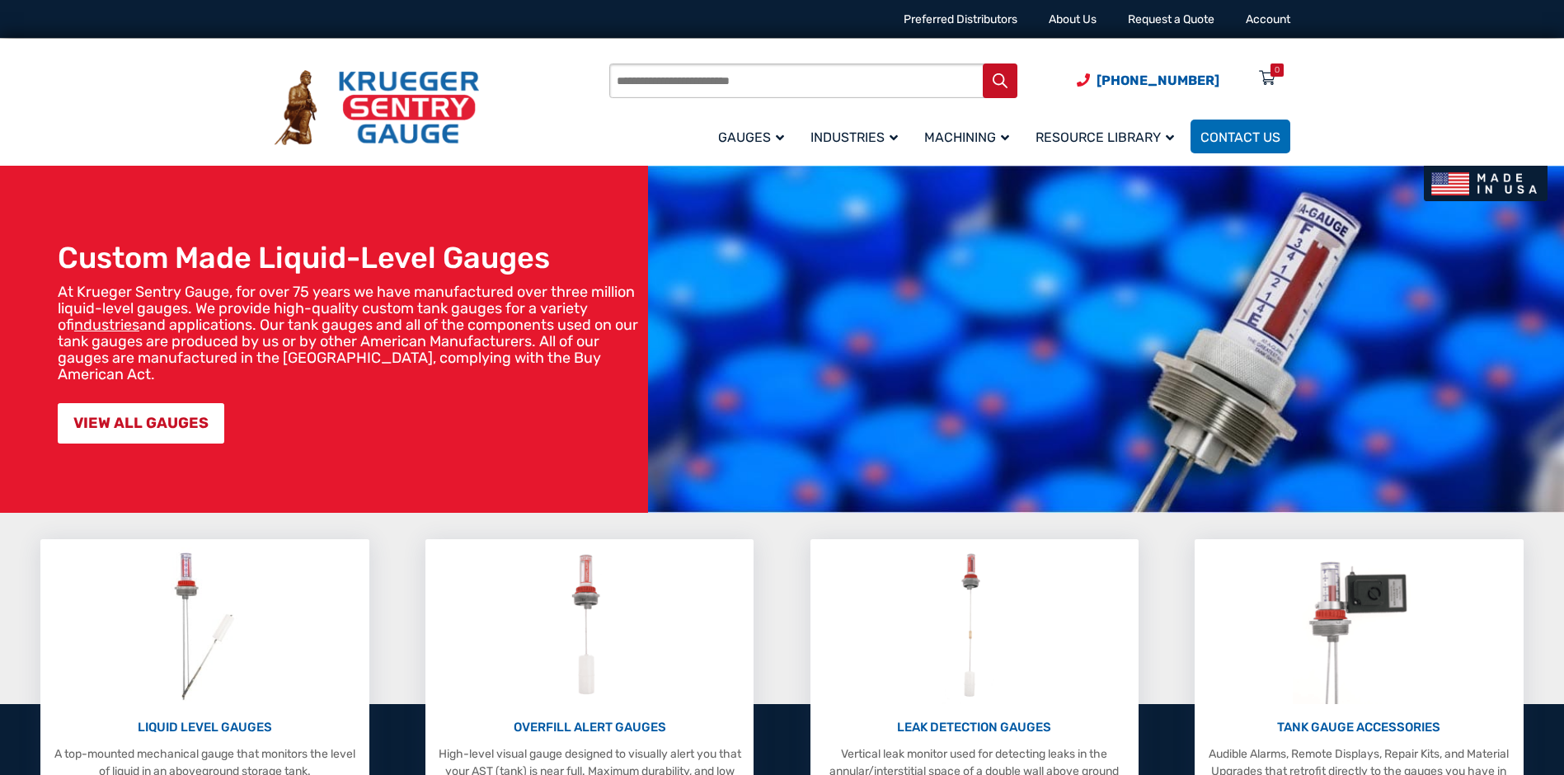  What do you see at coordinates (349, 333) in the screenshot?
I see `p: At Krueger Sentry Gauge, for over 75 years we have manufactured over three million liquid-level g...` at bounding box center [349, 333].